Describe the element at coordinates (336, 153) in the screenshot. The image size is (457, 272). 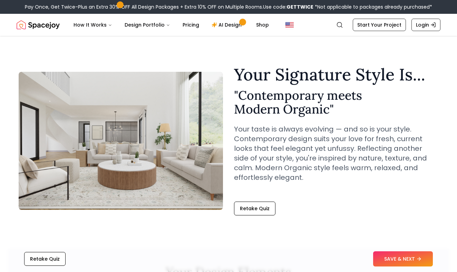
I see `p: Your taste is always evolving — and so is your style. Contemporary design suits your love for fre...` at that location.